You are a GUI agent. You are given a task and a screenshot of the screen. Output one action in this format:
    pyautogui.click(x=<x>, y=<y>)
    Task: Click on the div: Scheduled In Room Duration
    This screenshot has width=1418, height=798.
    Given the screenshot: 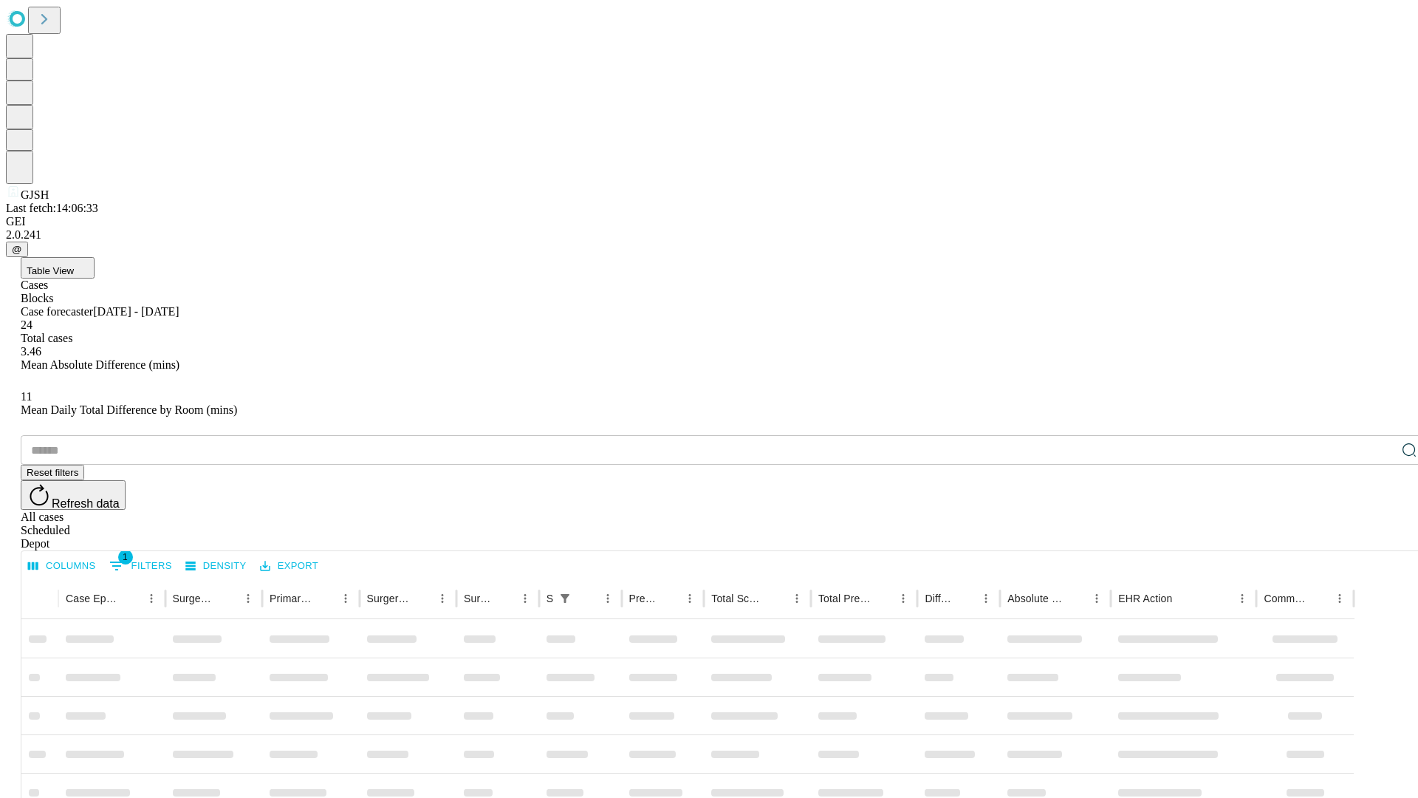 What is the action you would take?
    pyautogui.click(x=549, y=598)
    